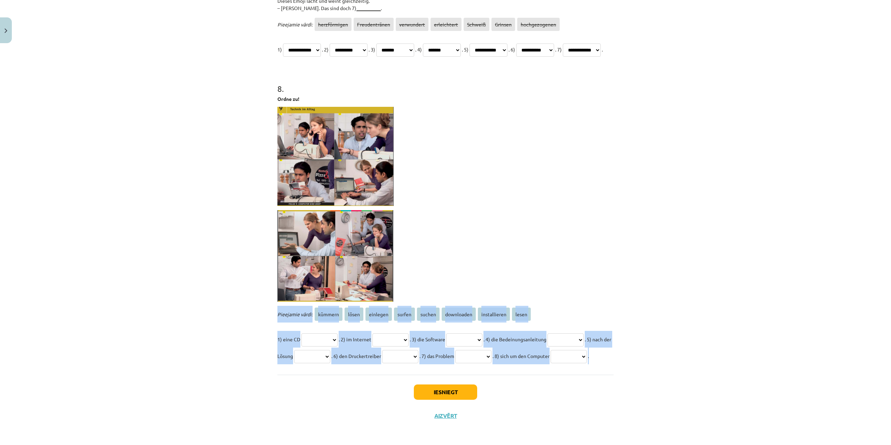 This screenshot has width=891, height=445. I want to click on button: Iesniegt, so click(445, 392).